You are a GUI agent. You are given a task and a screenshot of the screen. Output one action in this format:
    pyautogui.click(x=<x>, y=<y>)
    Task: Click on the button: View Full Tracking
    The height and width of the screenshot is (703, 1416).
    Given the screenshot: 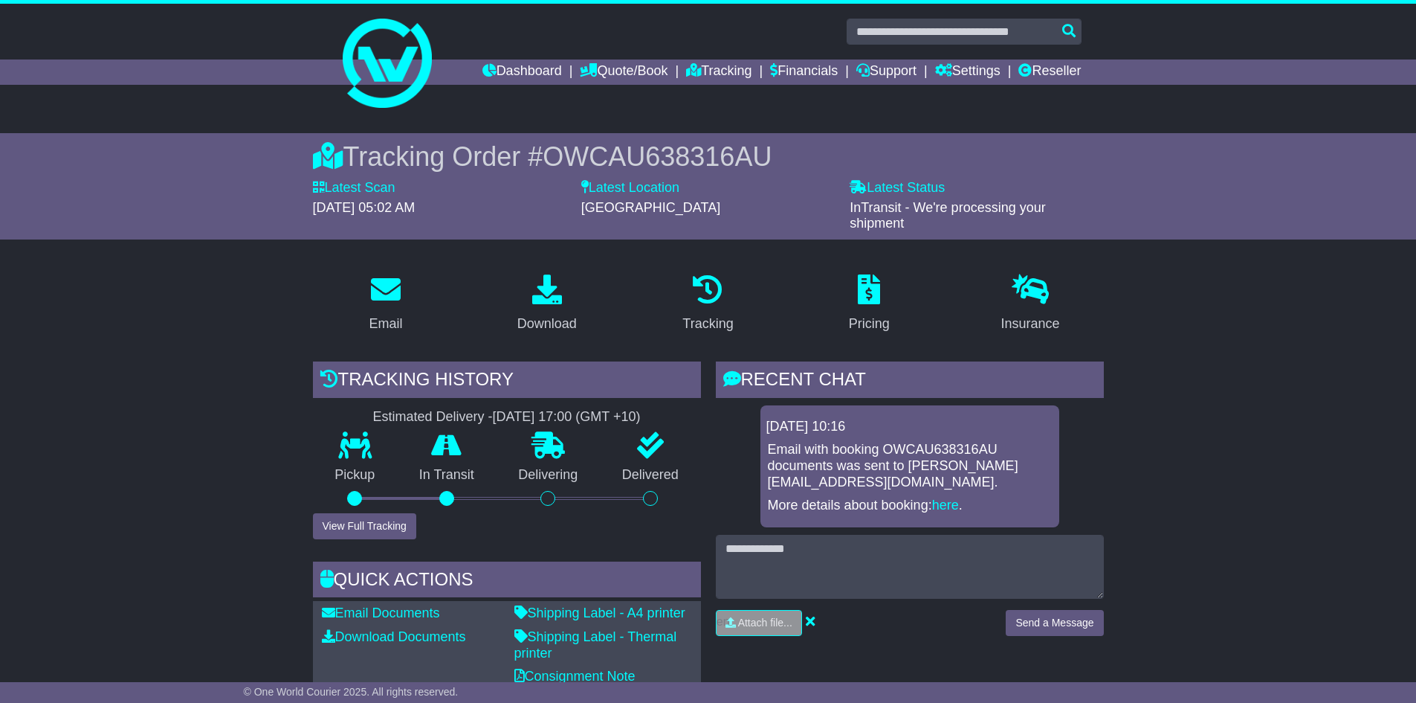 What is the action you would take?
    pyautogui.click(x=364, y=526)
    